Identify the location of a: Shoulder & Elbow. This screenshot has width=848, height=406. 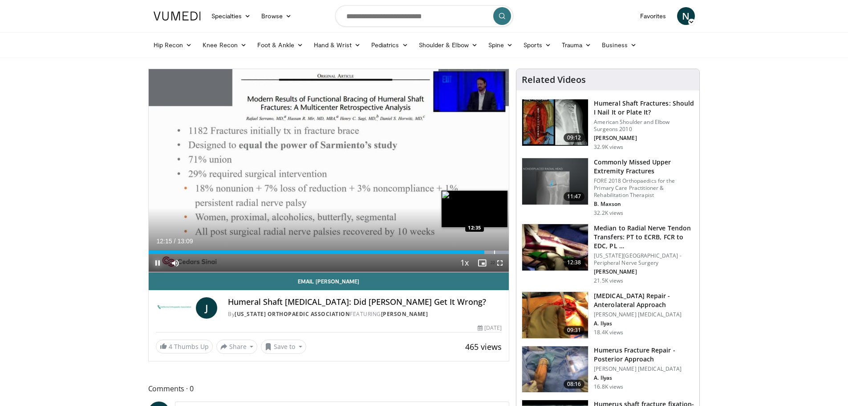
(448, 45).